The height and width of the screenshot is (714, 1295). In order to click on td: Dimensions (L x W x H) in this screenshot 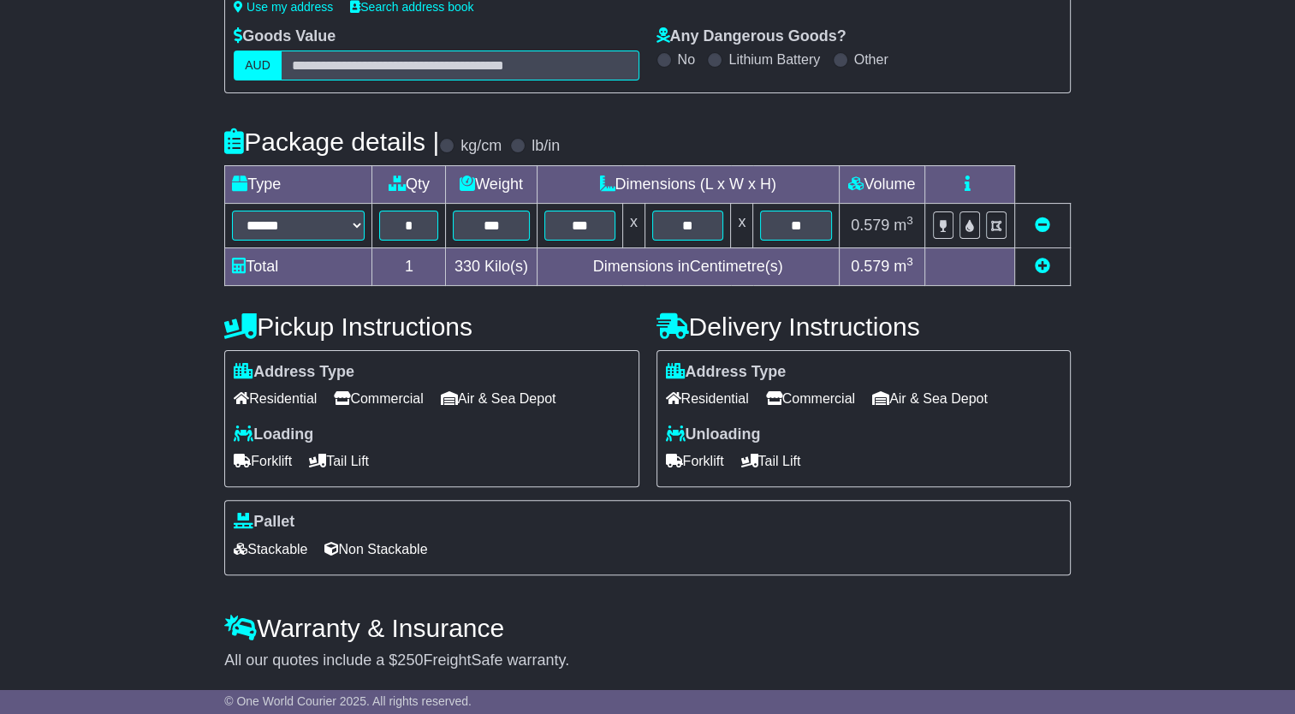, I will do `click(687, 184)`.